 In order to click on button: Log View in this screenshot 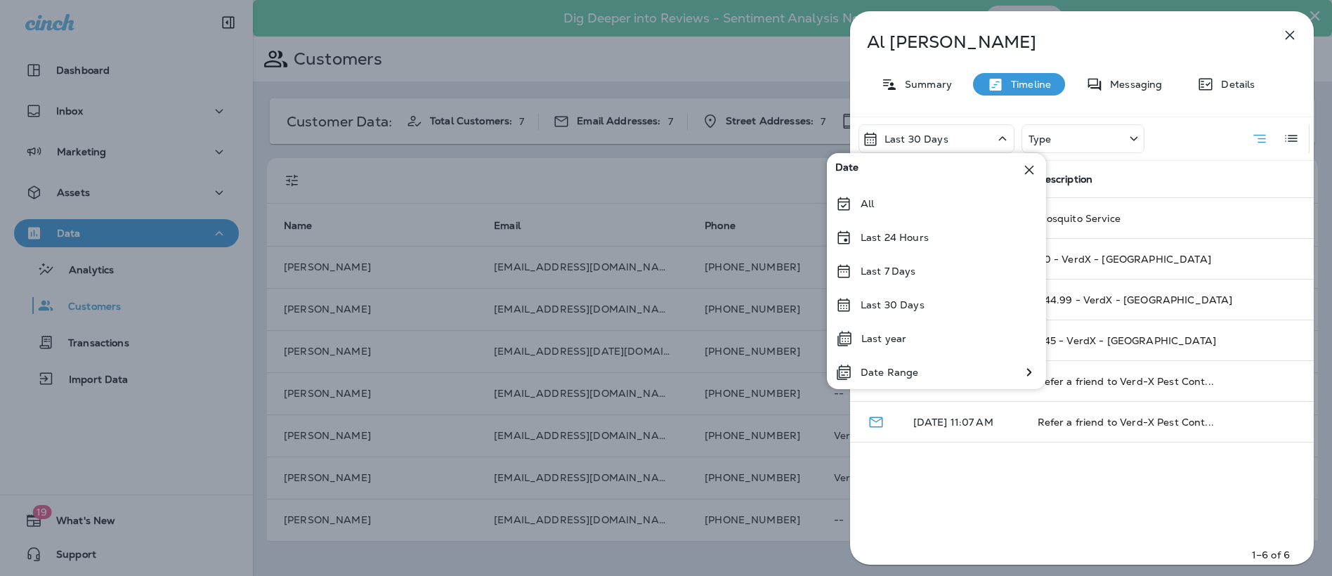, I will do `click(1291, 138)`.